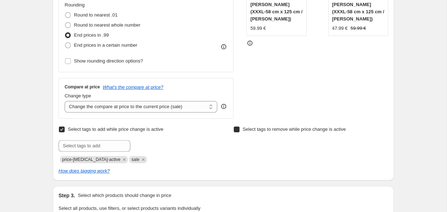 This screenshot has height=212, width=447. What do you see at coordinates (75, 5) in the screenshot?
I see `span: Rounding` at bounding box center [75, 5].